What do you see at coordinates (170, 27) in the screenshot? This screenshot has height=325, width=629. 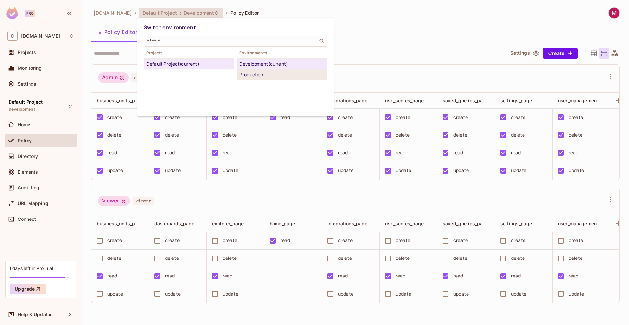 I see `span: Switch environment` at bounding box center [170, 27].